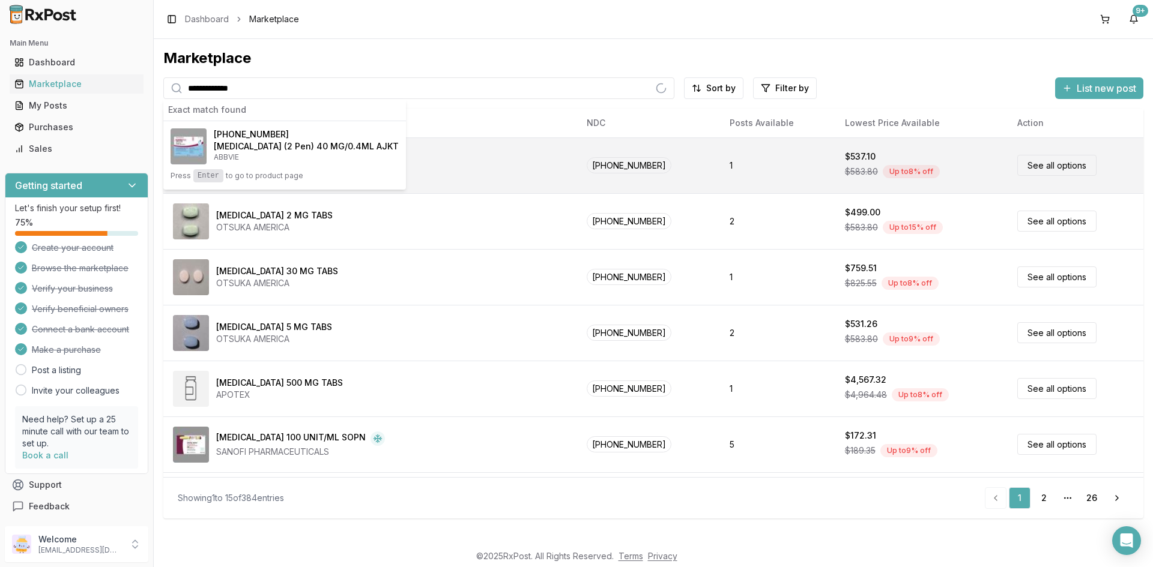 The width and height of the screenshot is (1153, 567). What do you see at coordinates (45, 455) in the screenshot?
I see `a: Book a call` at bounding box center [45, 455].